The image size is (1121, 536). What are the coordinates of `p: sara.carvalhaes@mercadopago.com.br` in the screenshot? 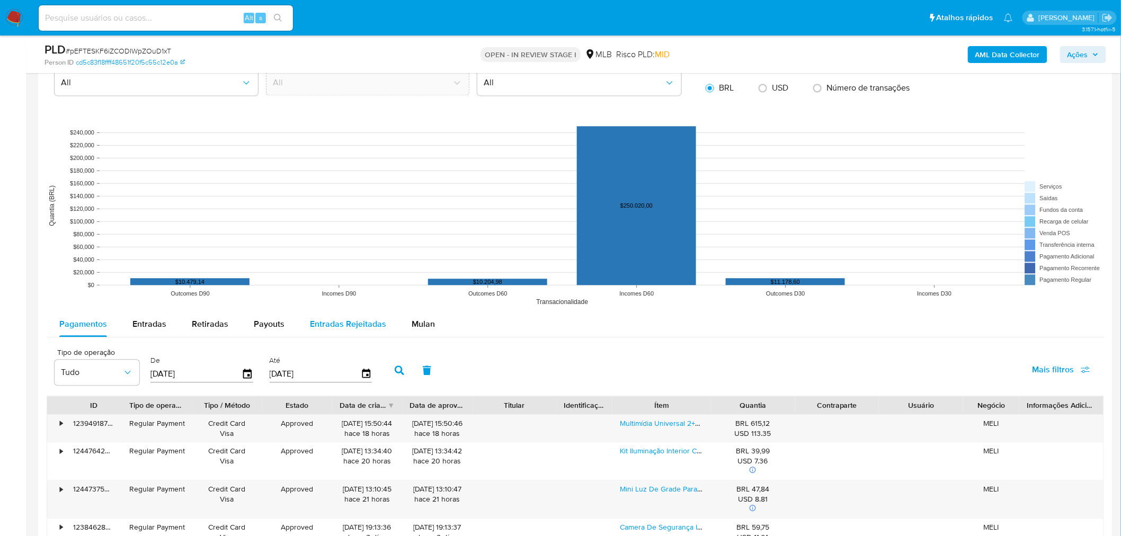 It's located at (1068, 17).